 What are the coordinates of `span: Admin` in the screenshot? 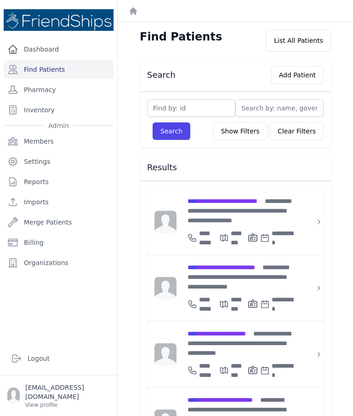 It's located at (58, 126).